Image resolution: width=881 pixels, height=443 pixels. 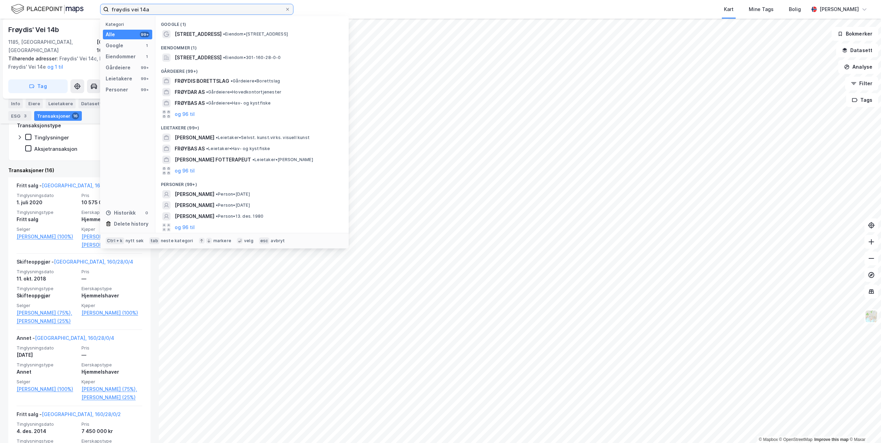 I want to click on div: Personer (99+), so click(x=252, y=183).